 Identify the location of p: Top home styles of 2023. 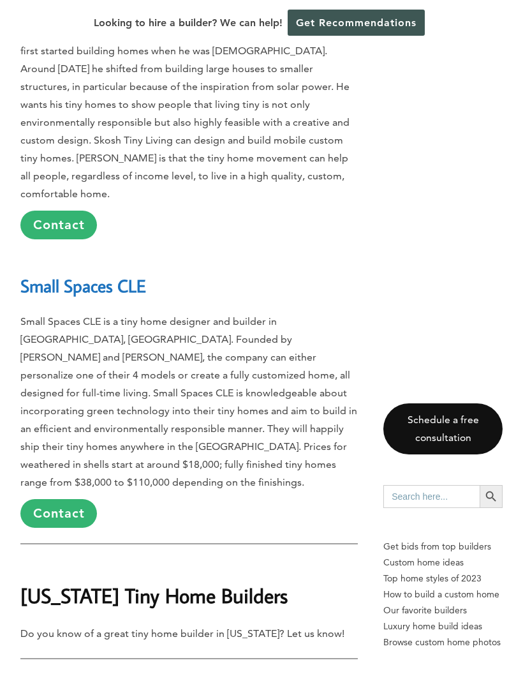
(443, 578).